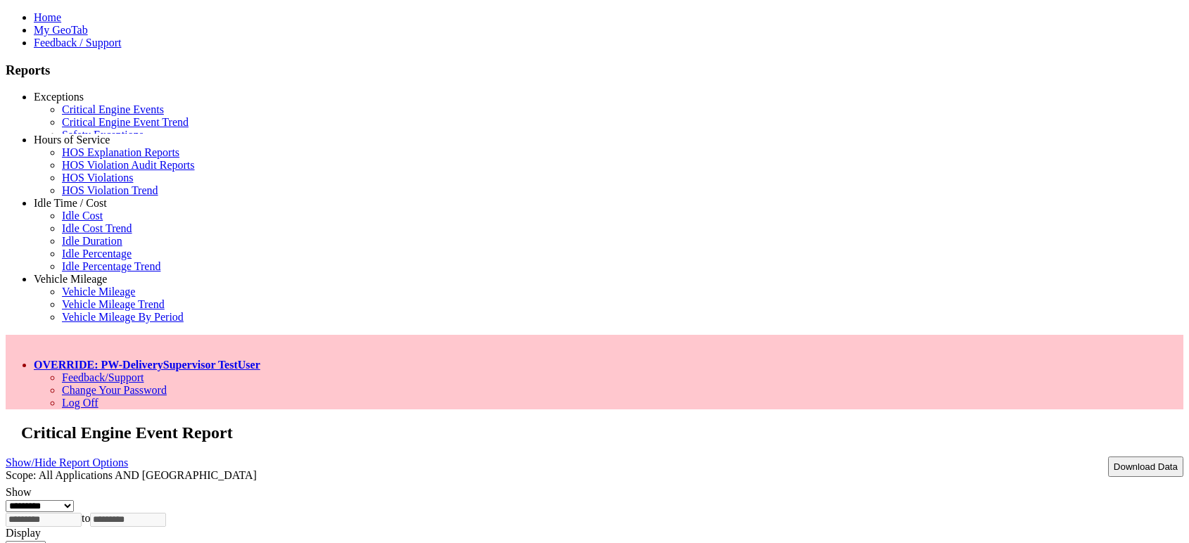 The height and width of the screenshot is (543, 1189). What do you see at coordinates (92, 241) in the screenshot?
I see `a: Idle Duration` at bounding box center [92, 241].